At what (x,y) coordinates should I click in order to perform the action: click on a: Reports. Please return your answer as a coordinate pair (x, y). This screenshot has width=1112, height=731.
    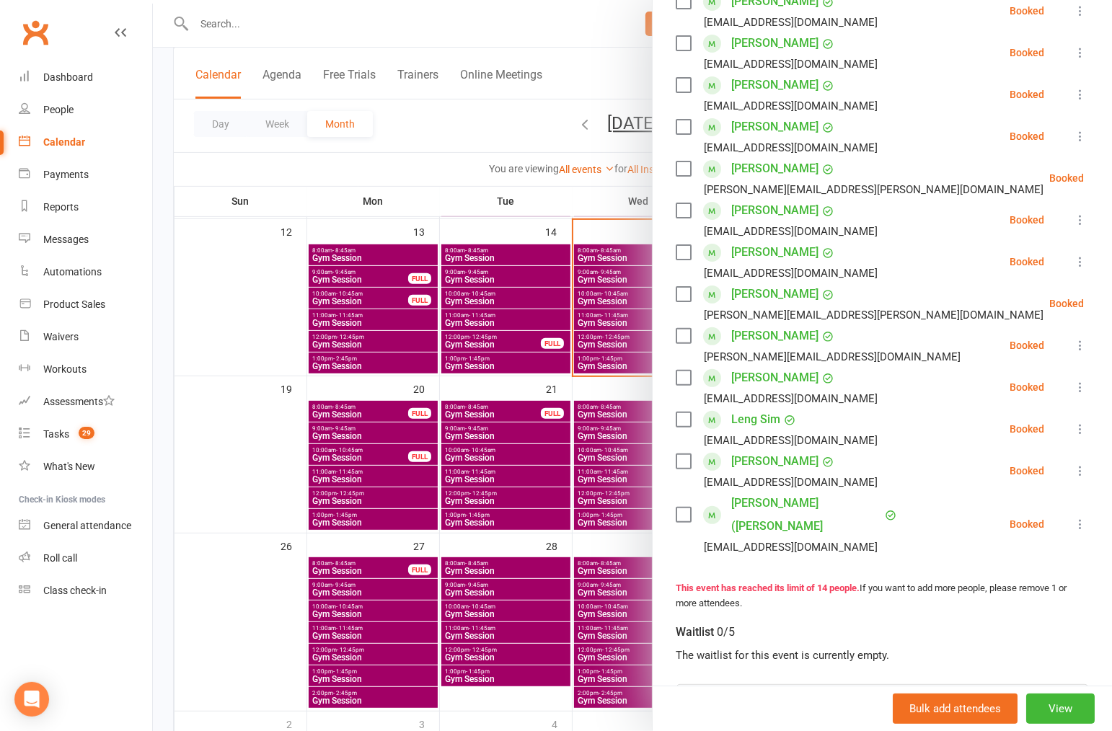
    Looking at the image, I should click on (85, 207).